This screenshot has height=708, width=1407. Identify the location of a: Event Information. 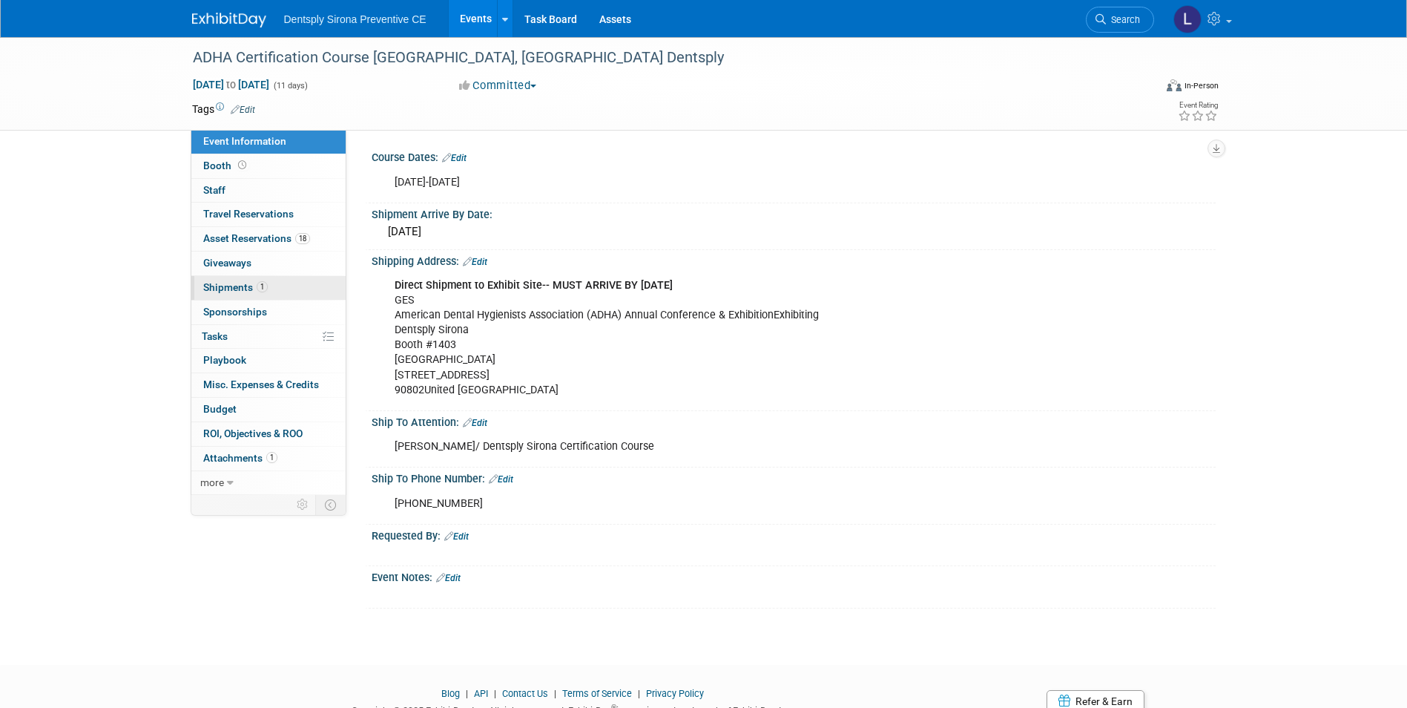
(268, 142).